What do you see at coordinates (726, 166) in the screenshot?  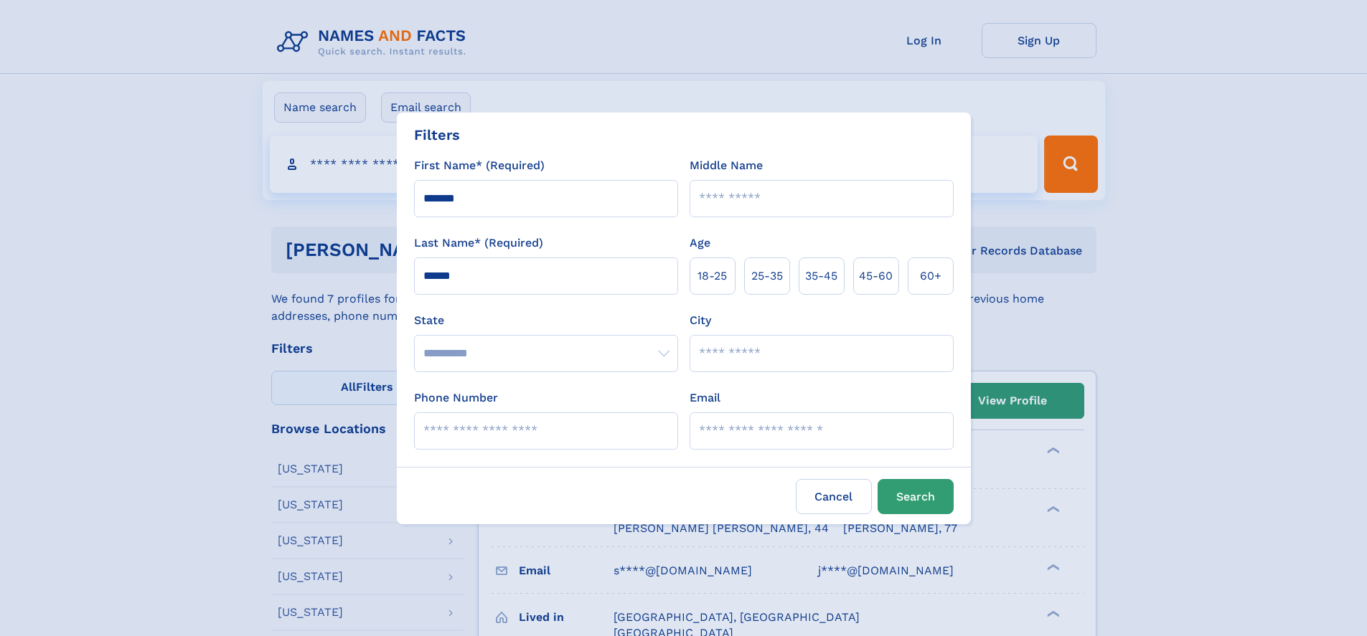 I see `label: Middle Name` at bounding box center [726, 166].